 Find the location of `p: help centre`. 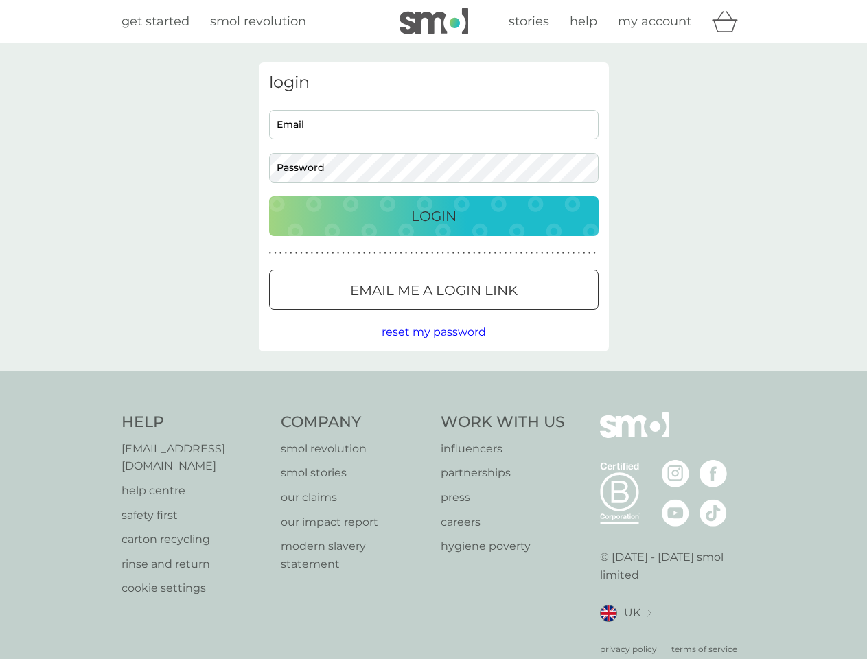

p: help centre is located at coordinates (194, 491).